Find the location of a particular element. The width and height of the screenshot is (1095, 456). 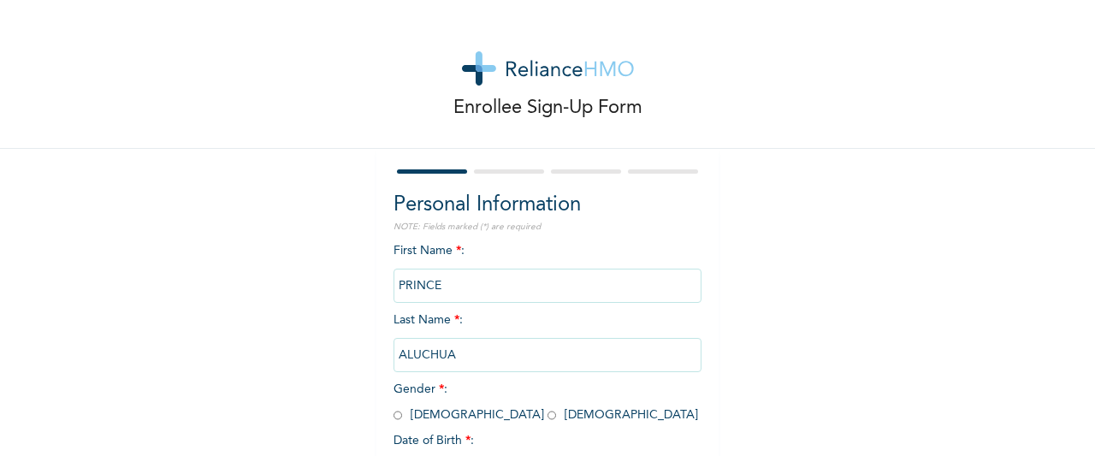

p: NOTE: Fields marked (*) are required is located at coordinates (548, 227).